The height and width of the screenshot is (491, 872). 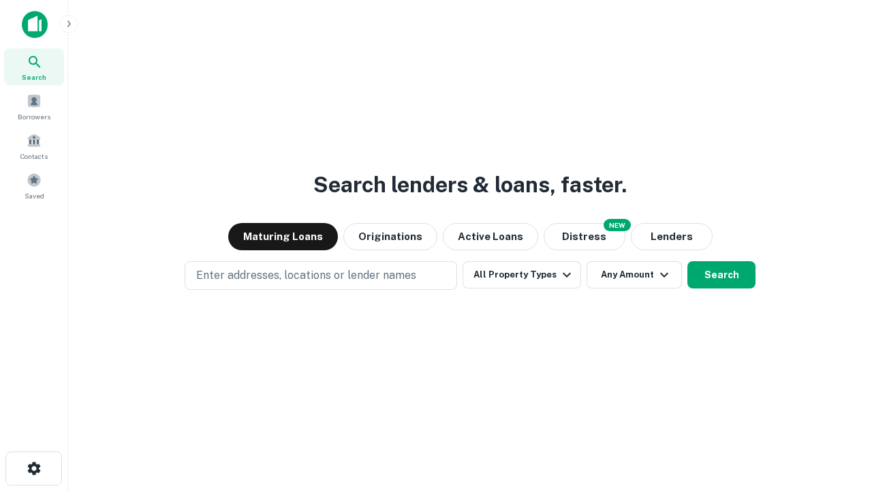 What do you see at coordinates (34, 185) in the screenshot?
I see `a: Saved` at bounding box center [34, 185].